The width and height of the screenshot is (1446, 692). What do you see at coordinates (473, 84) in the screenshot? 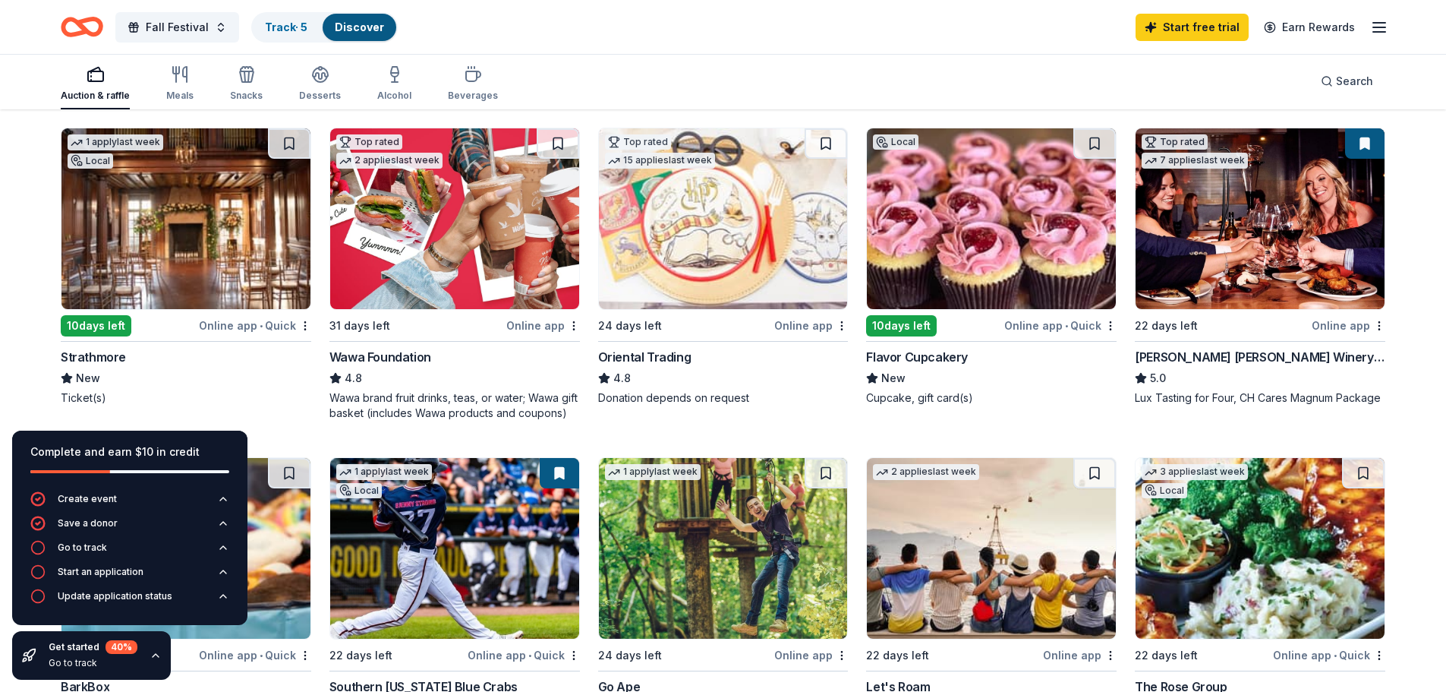
I see `button: Beverages` at bounding box center [473, 84].